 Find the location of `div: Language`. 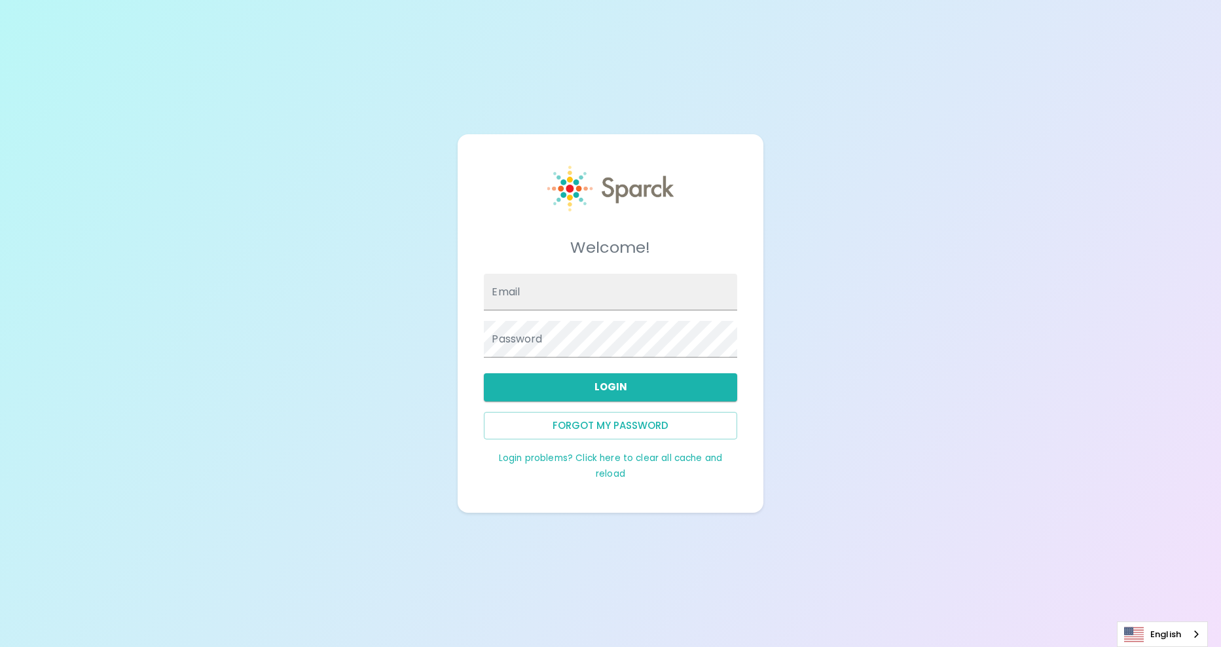

div: Language is located at coordinates (1162, 634).